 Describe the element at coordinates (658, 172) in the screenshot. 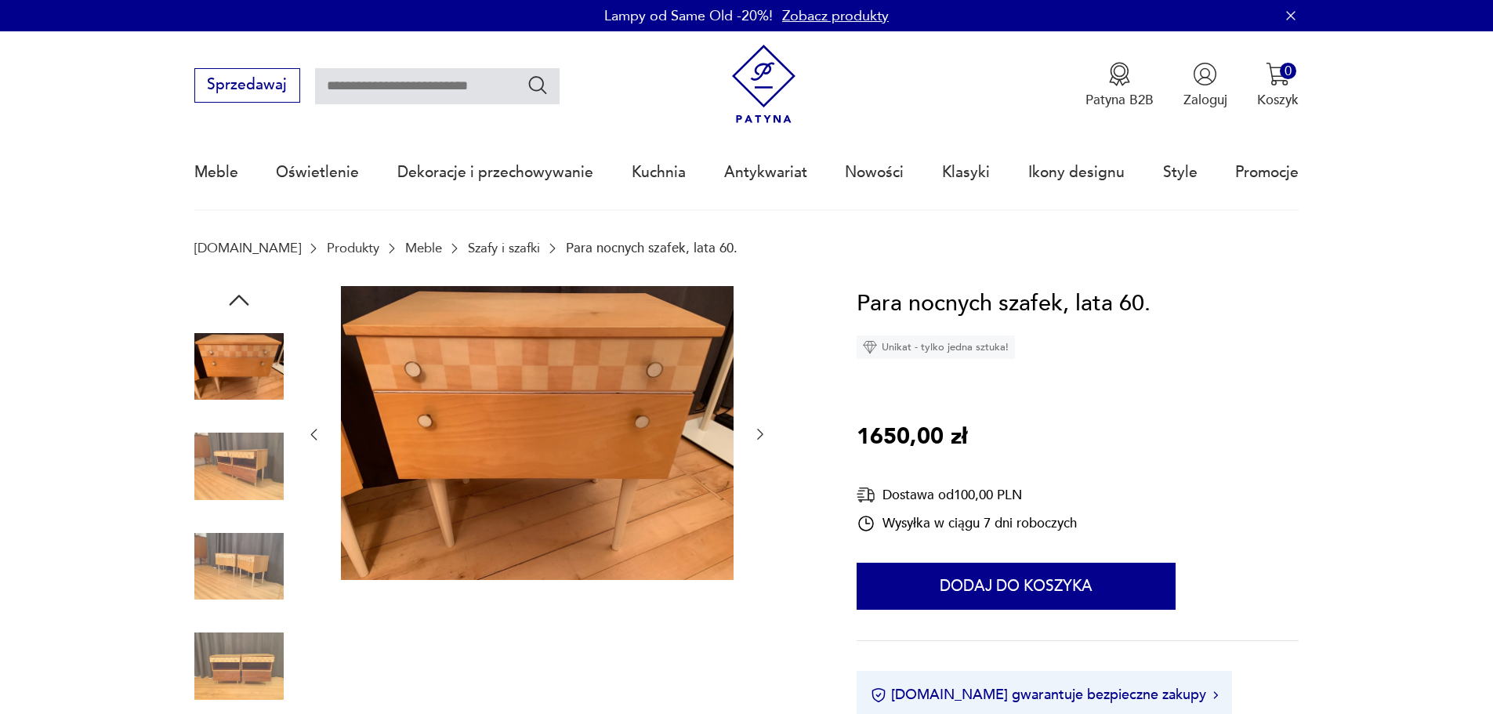

I see `a: Kuchnia` at that location.